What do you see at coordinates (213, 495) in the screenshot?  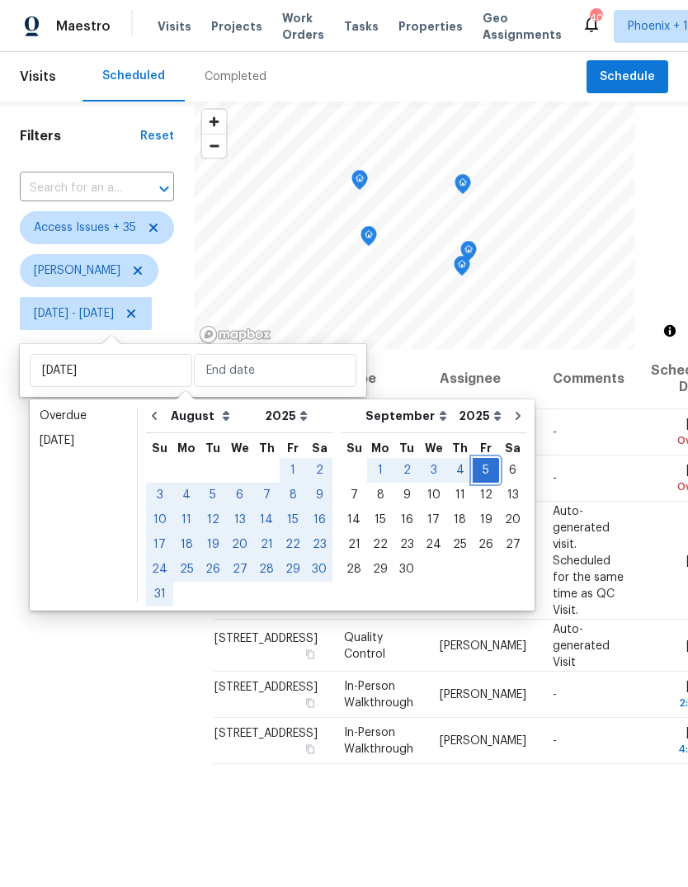 I see `div: Tue Aug 05 2025` at bounding box center [213, 495].